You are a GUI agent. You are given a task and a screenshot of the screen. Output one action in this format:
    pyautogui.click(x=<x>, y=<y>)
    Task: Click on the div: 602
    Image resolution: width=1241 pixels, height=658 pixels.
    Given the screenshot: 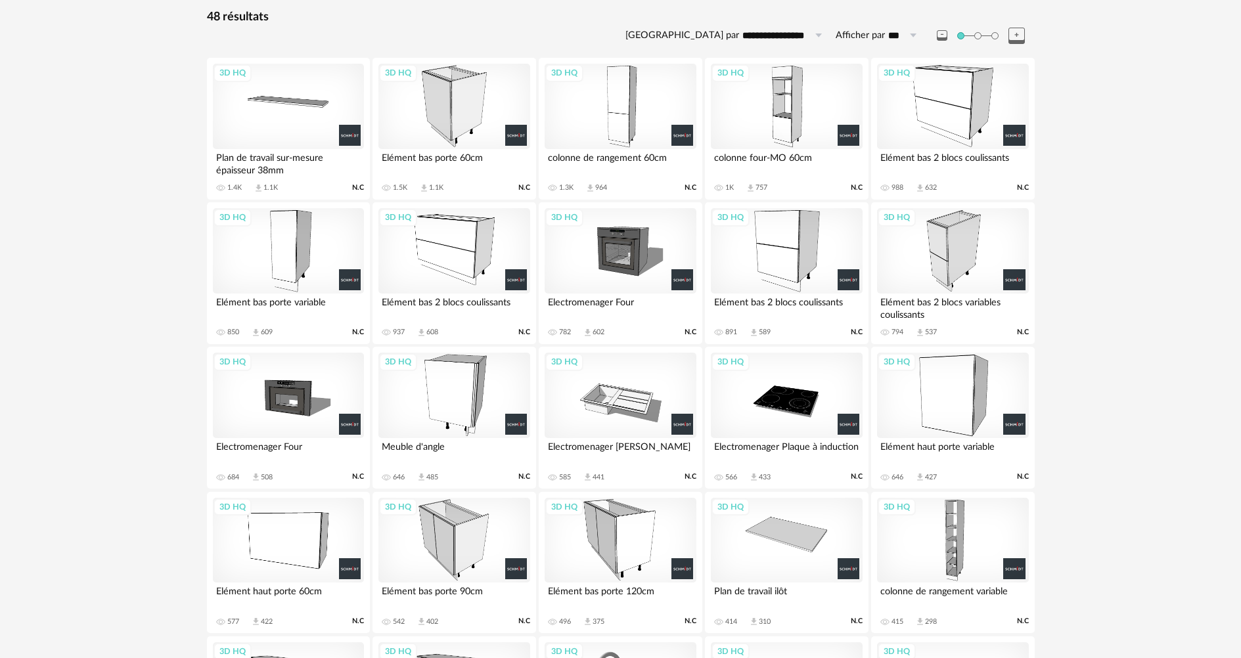 What is the action you would take?
    pyautogui.click(x=598, y=332)
    